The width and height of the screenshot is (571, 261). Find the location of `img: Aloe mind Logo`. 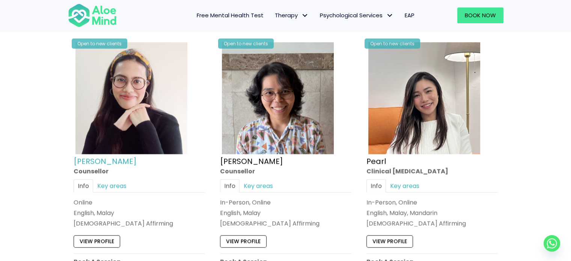

img: Aloe mind Logo is located at coordinates (92, 15).